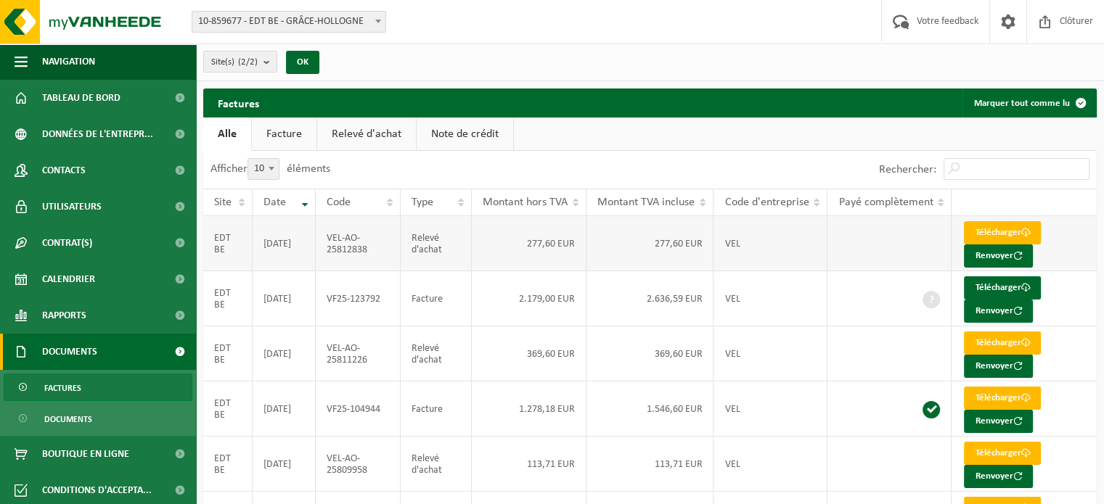 This screenshot has height=504, width=1104. I want to click on span: Montant hors TVA, so click(525, 202).